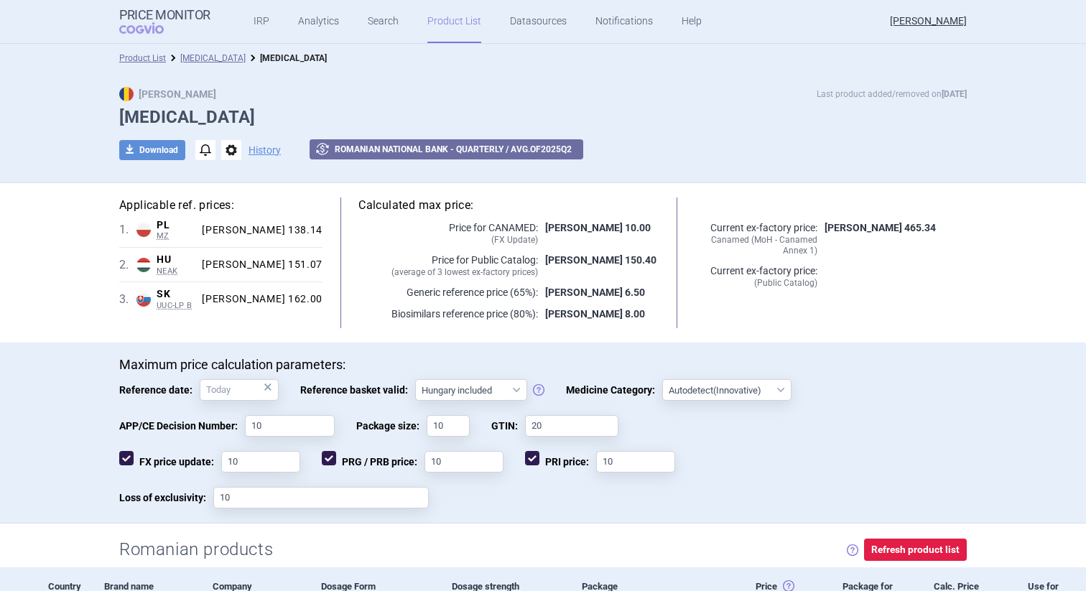 This screenshot has height=591, width=1086. What do you see at coordinates (128, 299) in the screenshot?
I see `span: 3 .` at bounding box center [128, 299].